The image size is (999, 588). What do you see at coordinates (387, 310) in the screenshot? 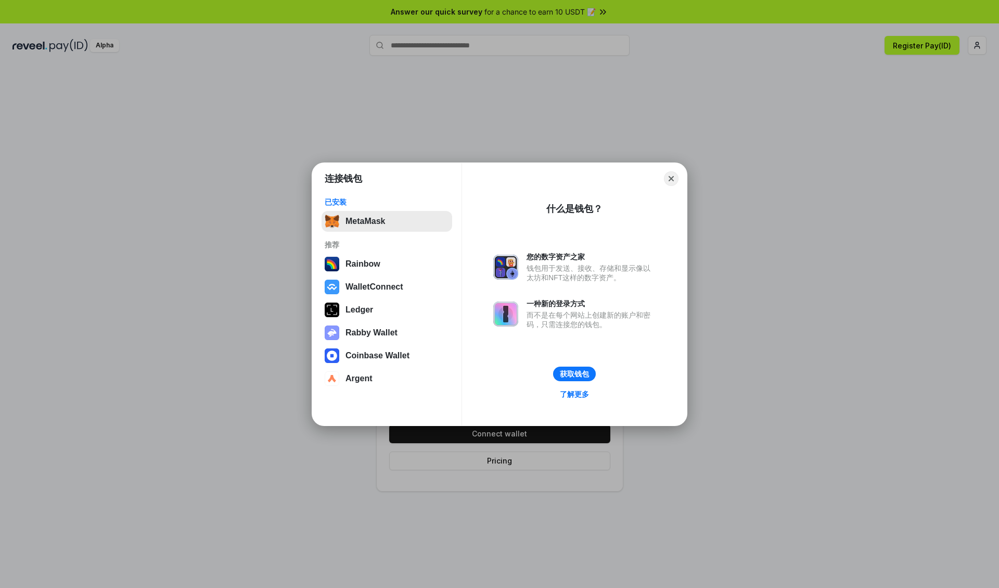
I see `button: Ledger` at bounding box center [387, 310].